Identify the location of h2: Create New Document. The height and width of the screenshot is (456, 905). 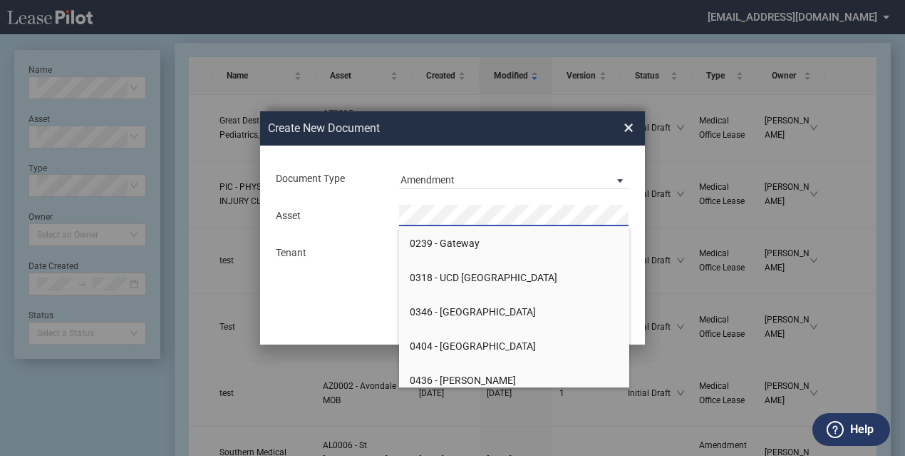
(421, 128).